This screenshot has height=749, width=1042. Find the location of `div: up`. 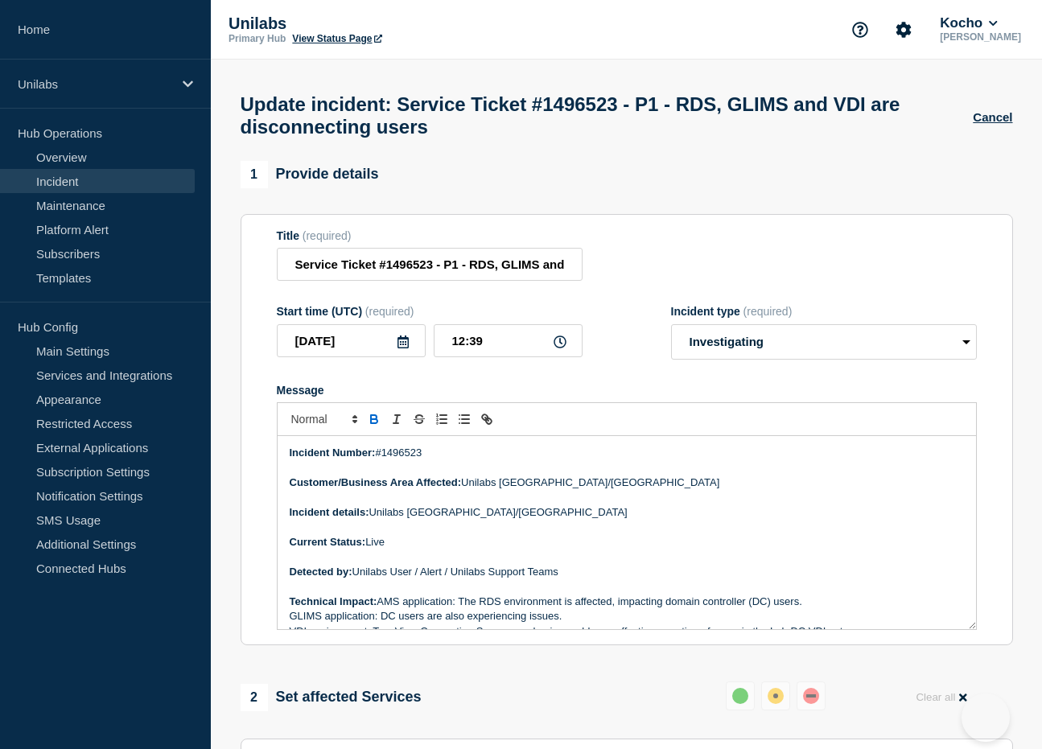

div: up is located at coordinates (740, 696).